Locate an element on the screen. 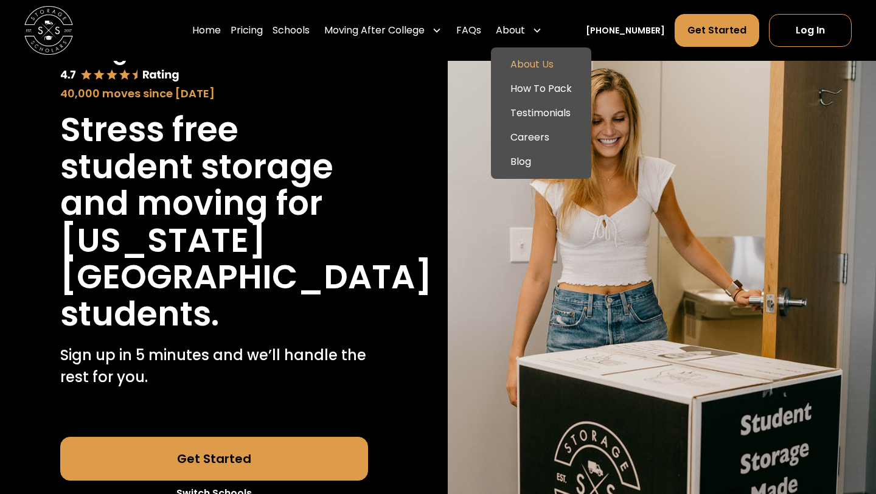  a: Home is located at coordinates (206, 30).